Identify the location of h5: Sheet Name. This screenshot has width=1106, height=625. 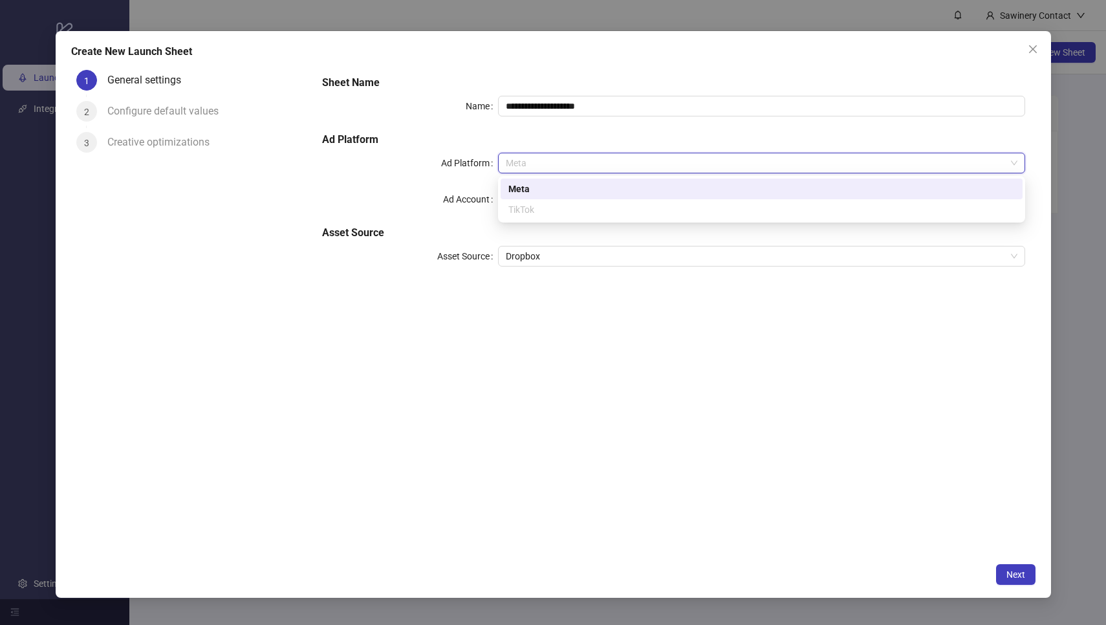
(673, 83).